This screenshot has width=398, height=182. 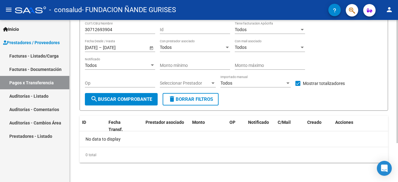 What do you see at coordinates (151, 48) in the screenshot?
I see `button: Open calendar` at bounding box center [151, 48].